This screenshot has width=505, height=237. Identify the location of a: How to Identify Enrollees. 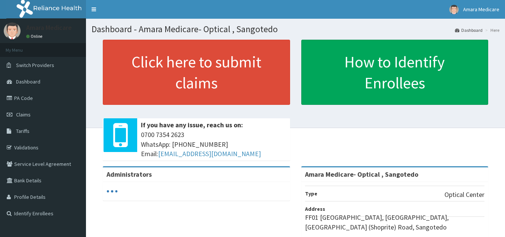
(395, 72).